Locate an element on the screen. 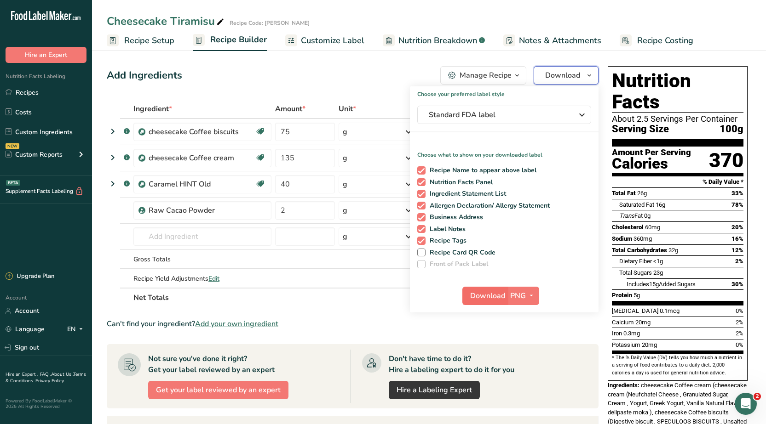 The image size is (766, 424). div: Not sure you've done it right? Get your label reviewed by an expert is located at coordinates (211, 365).